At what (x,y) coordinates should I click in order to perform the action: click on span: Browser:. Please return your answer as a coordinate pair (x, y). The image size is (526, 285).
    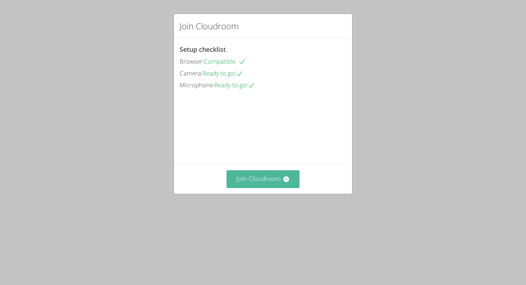
    Looking at the image, I should click on (192, 61).